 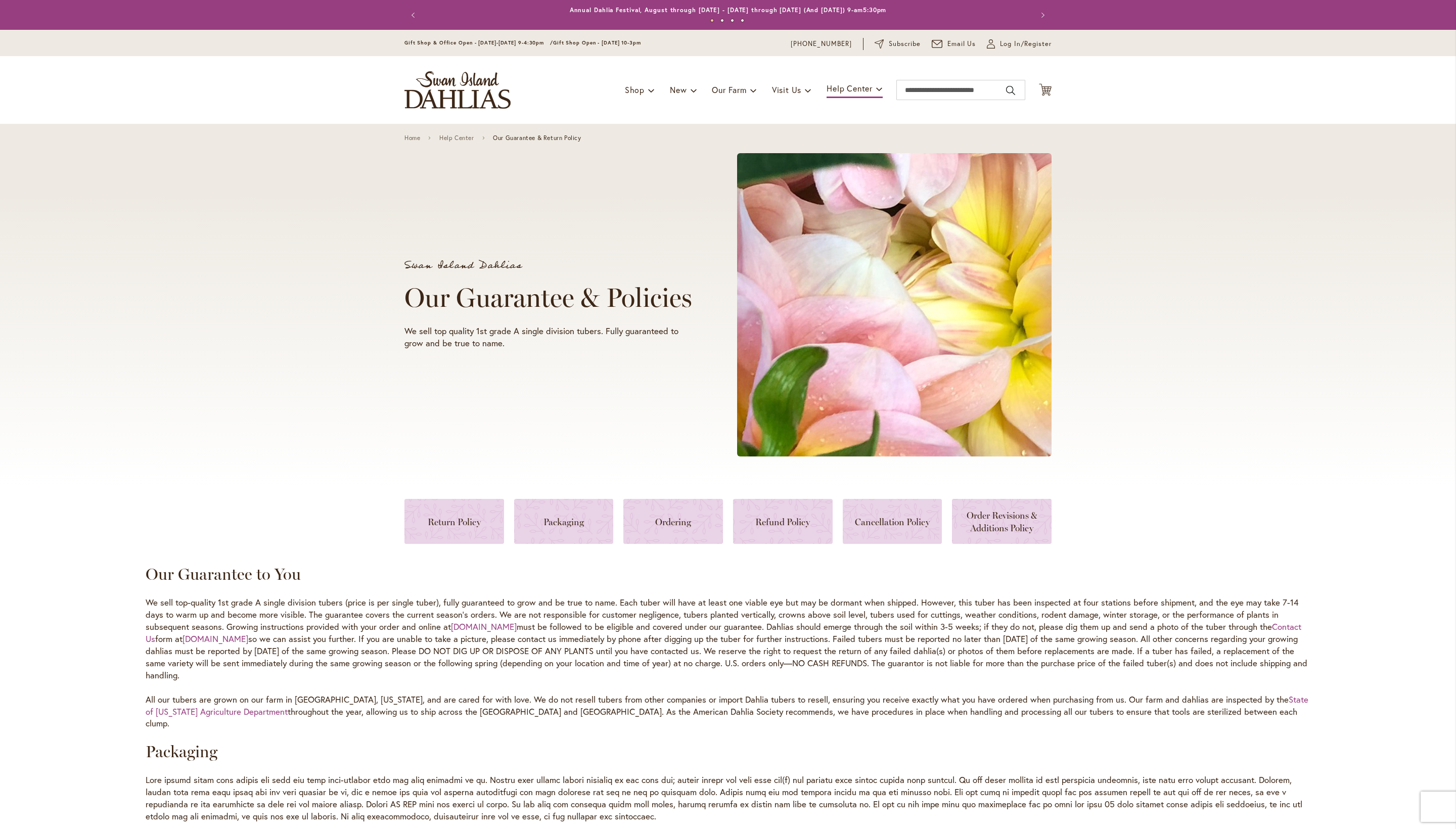 What do you see at coordinates (728, 752) in the screenshot?
I see `h3: Packaging` at bounding box center [728, 752].